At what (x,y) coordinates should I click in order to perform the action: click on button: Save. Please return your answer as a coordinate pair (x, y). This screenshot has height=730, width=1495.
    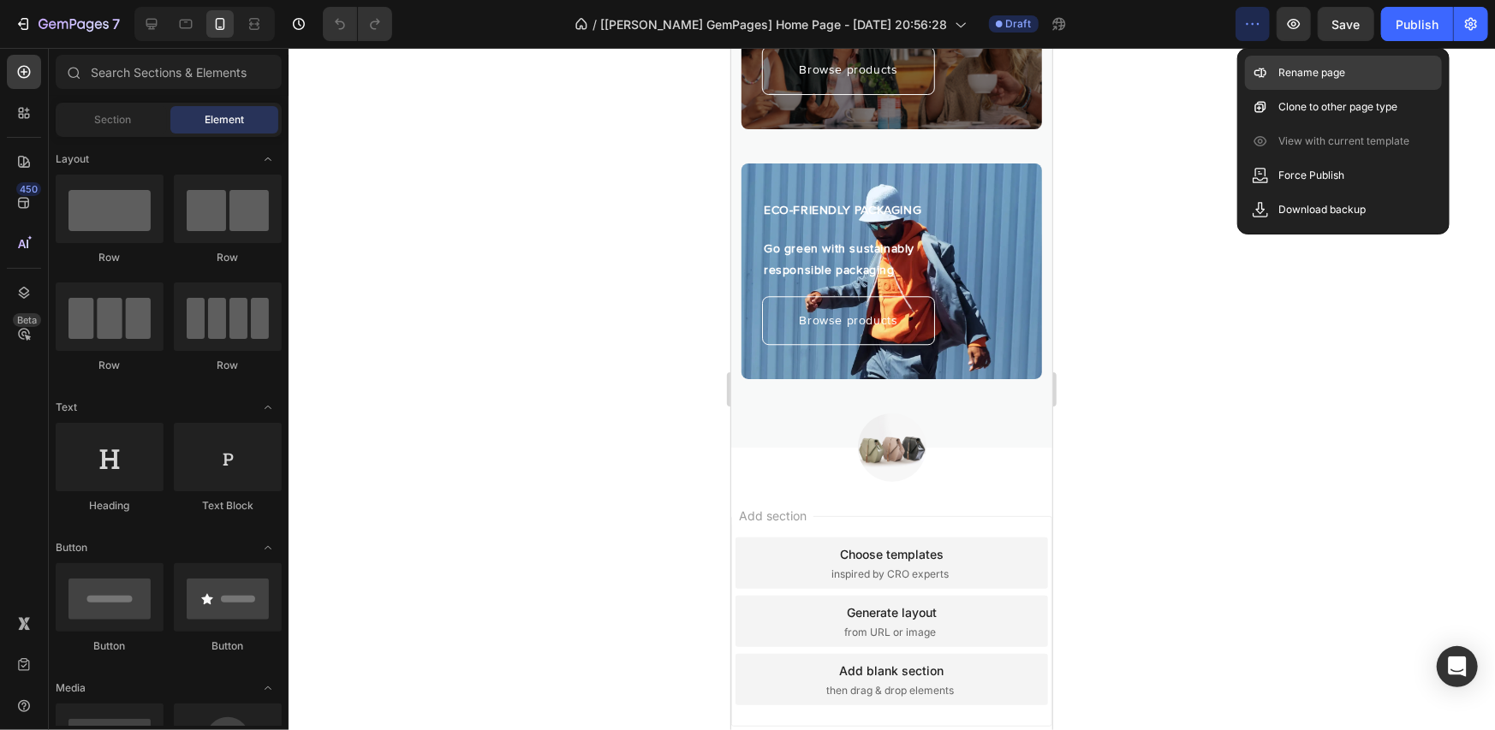
    Looking at the image, I should click on (1346, 24).